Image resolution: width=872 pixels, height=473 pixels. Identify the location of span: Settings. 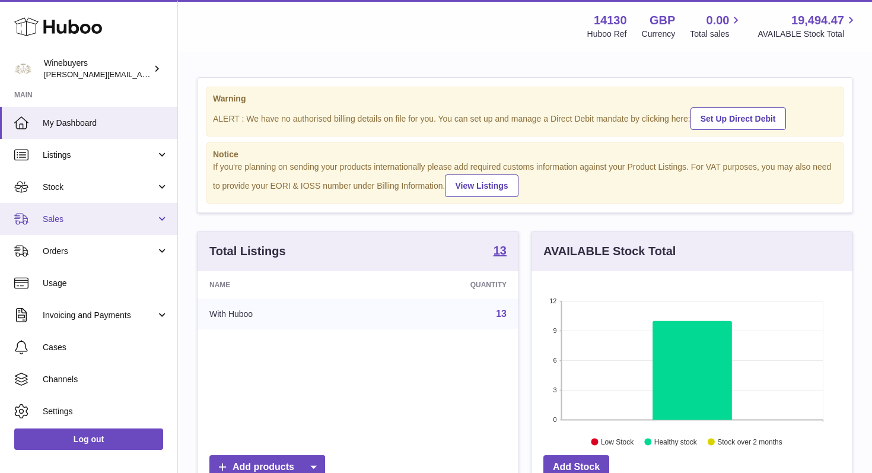
(106, 411).